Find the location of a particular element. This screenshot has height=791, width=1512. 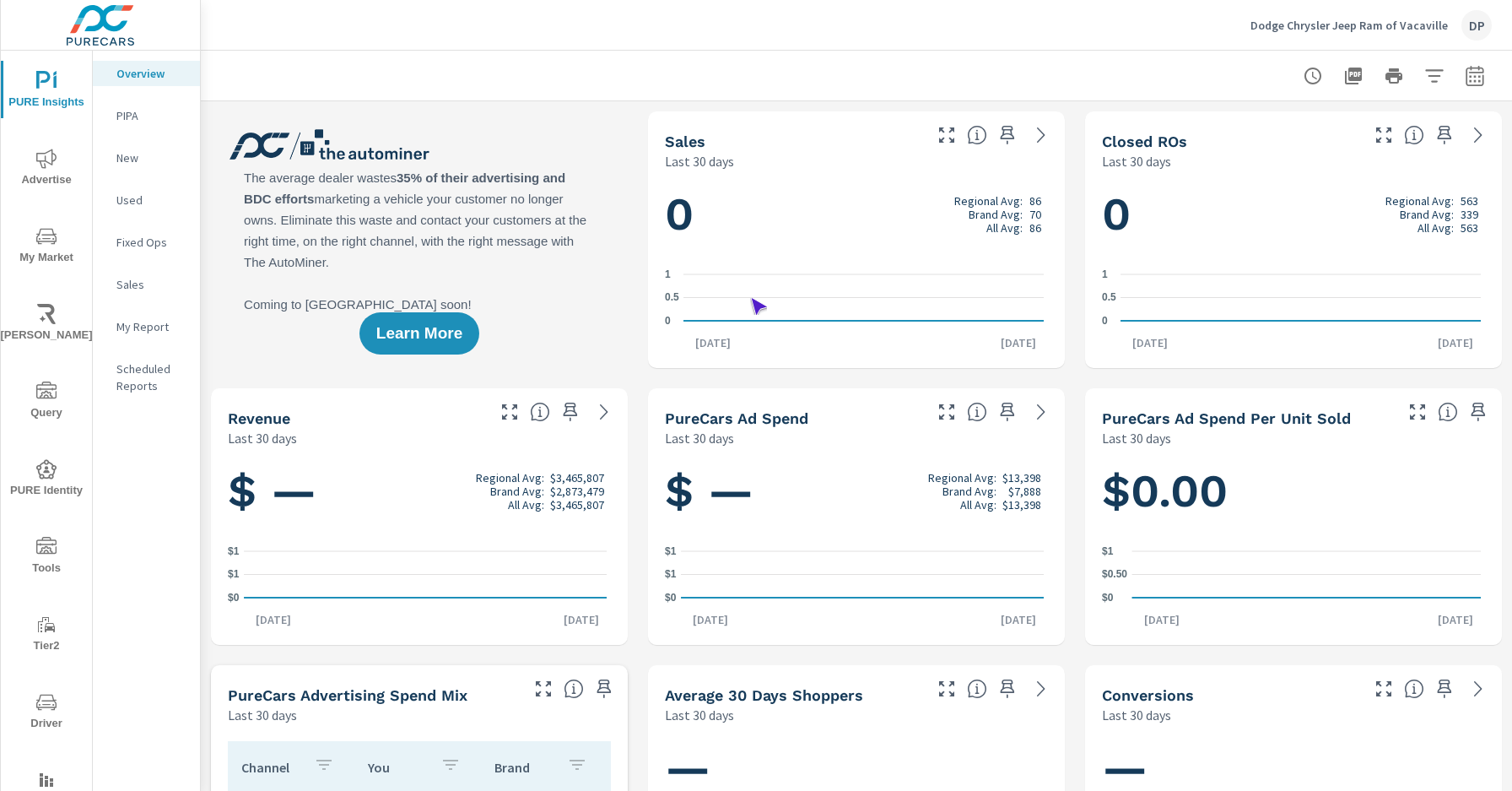

p: Fixed Ops is located at coordinates (151, 242).